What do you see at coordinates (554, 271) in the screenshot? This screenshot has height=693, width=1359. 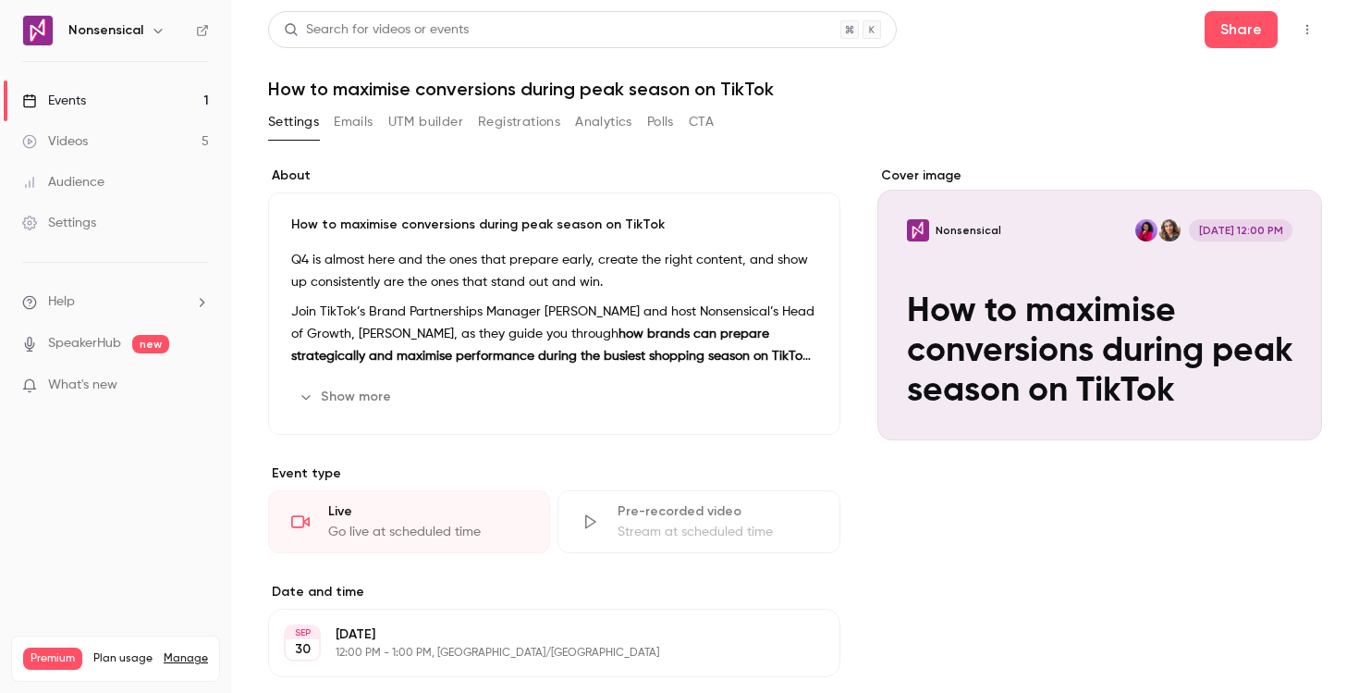 I see `p: Q4 is almost here and the ones that prepare early, create the right content, and show up consiste...` at bounding box center [554, 271].